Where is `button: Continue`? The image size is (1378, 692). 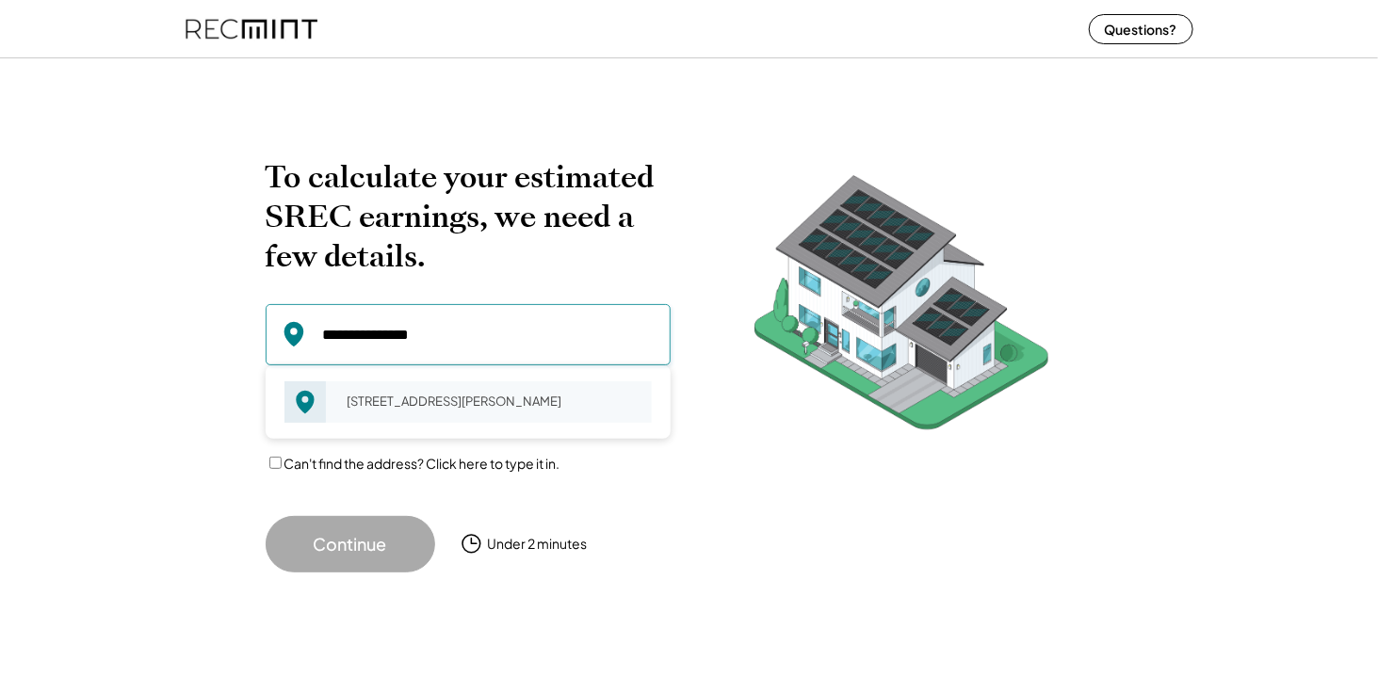 button: Continue is located at coordinates (350, 544).